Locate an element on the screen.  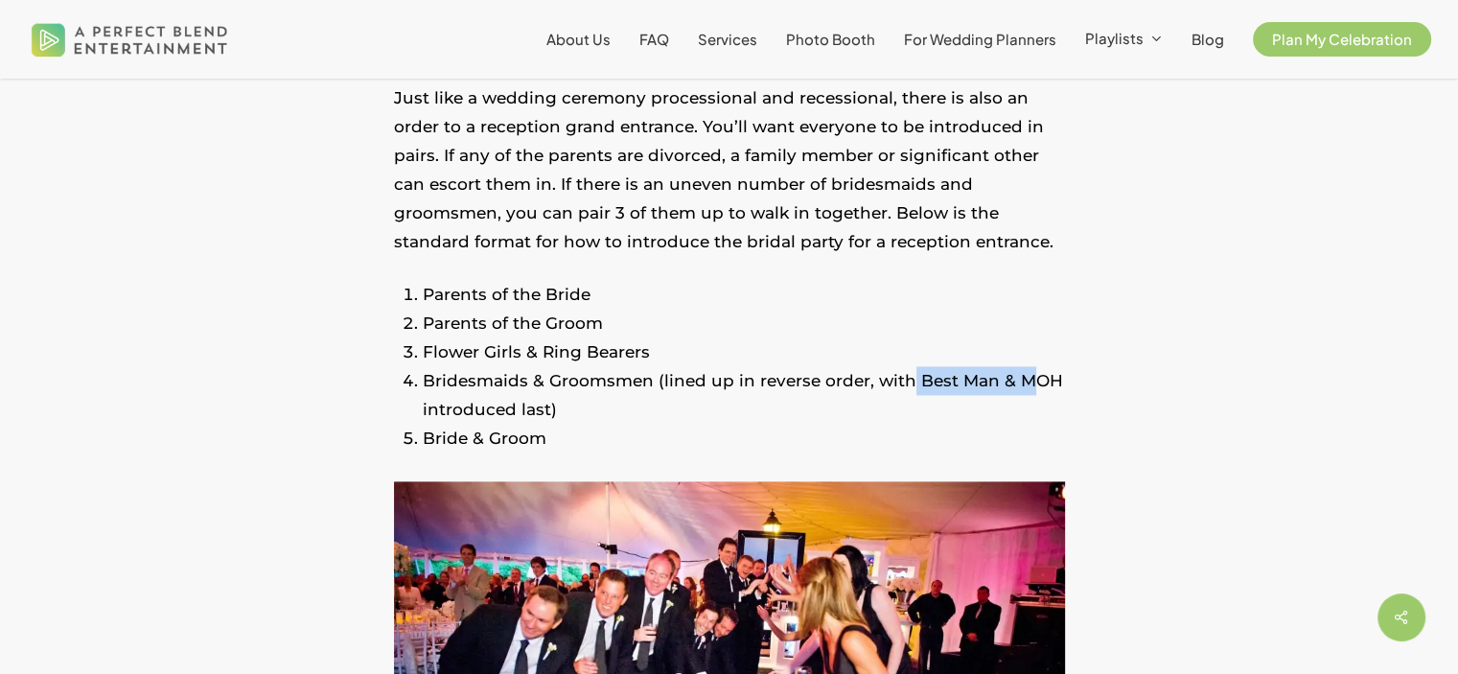
span: About Us is located at coordinates (578, 38).